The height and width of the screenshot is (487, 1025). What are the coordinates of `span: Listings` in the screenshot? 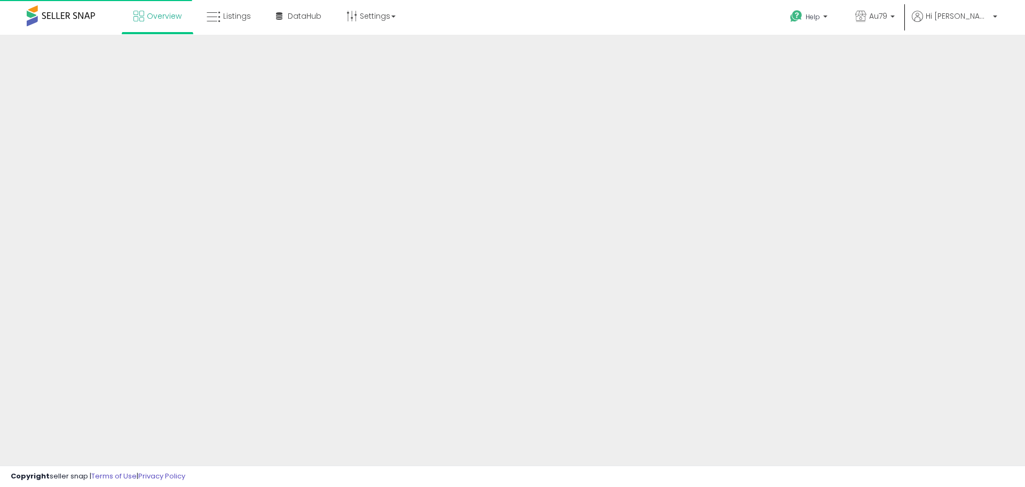 It's located at (237, 16).